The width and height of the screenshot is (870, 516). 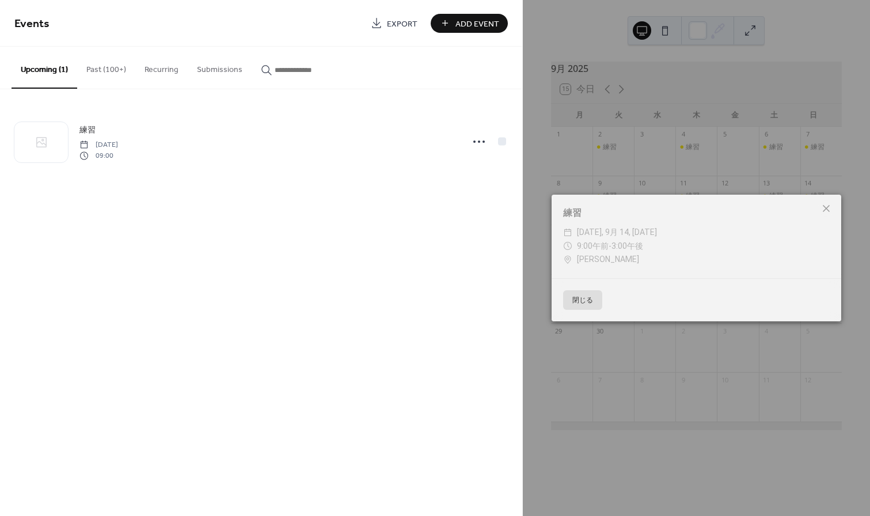 I want to click on button: Recurring, so click(x=161, y=67).